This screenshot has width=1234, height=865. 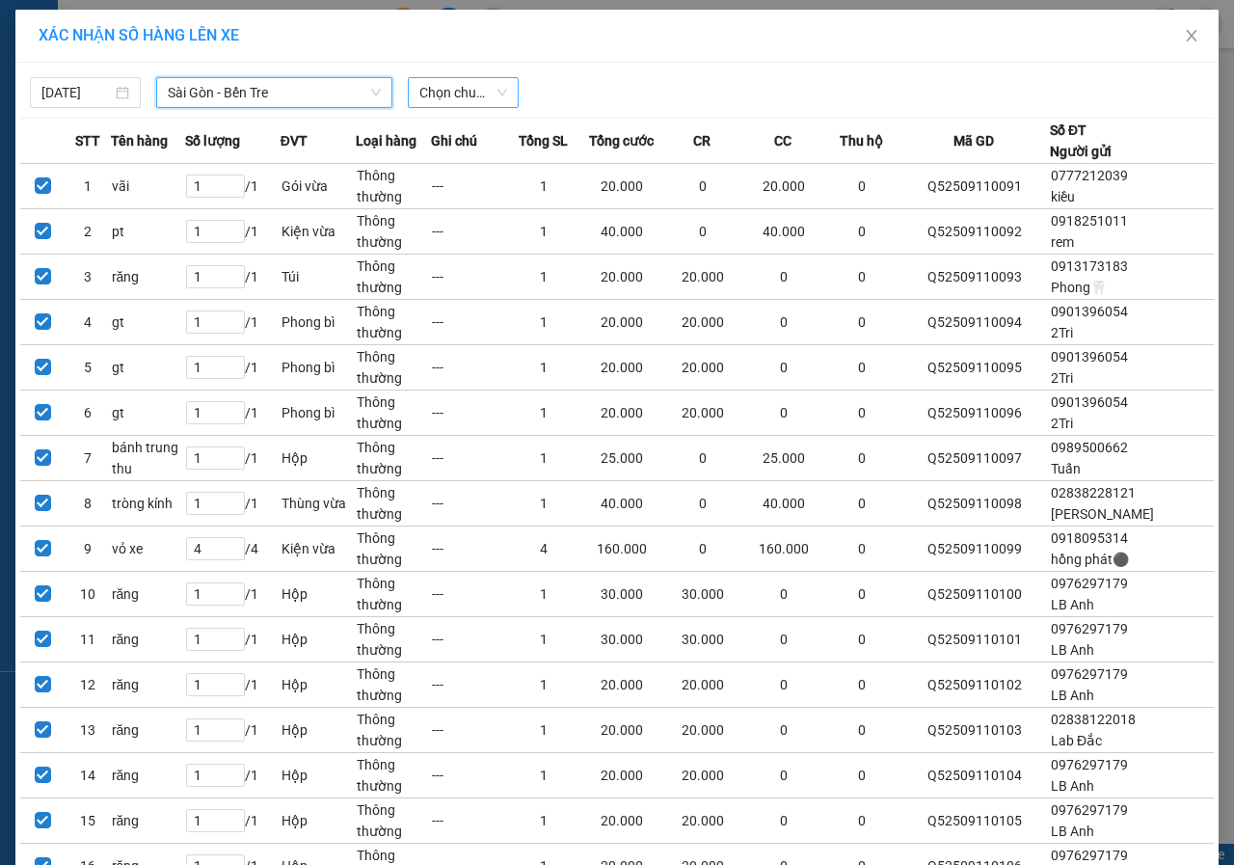 I want to click on td: Q52509110104, so click(x=975, y=775).